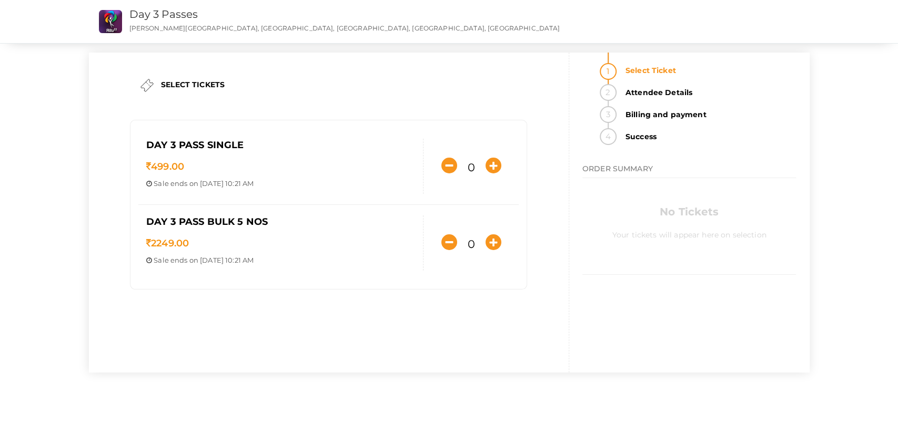 This screenshot has width=898, height=425. Describe the element at coordinates (689, 212) in the screenshot. I see `b: No Tickets` at that location.